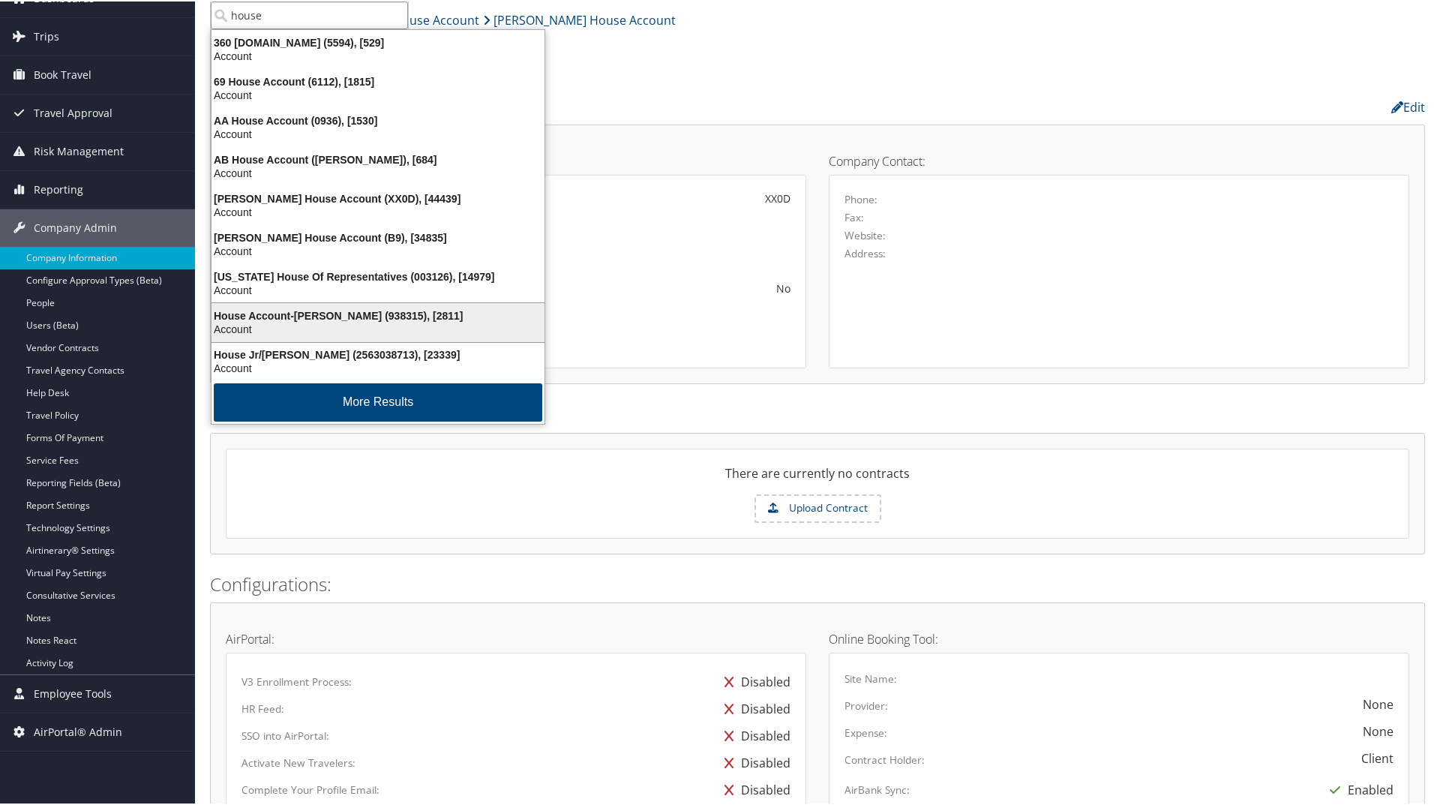 The width and height of the screenshot is (1434, 805). What do you see at coordinates (818, 583) in the screenshot?
I see `h2: Configurations:` at bounding box center [818, 583].